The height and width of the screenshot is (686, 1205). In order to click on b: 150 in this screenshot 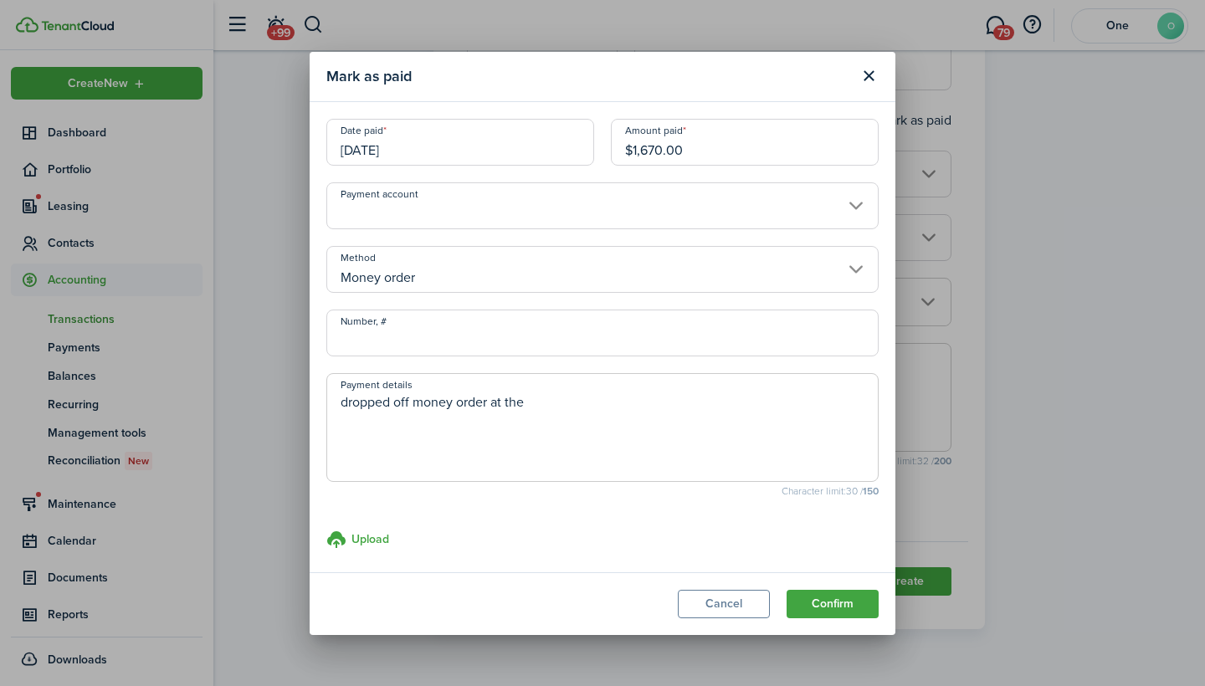, I will do `click(870, 491)`.